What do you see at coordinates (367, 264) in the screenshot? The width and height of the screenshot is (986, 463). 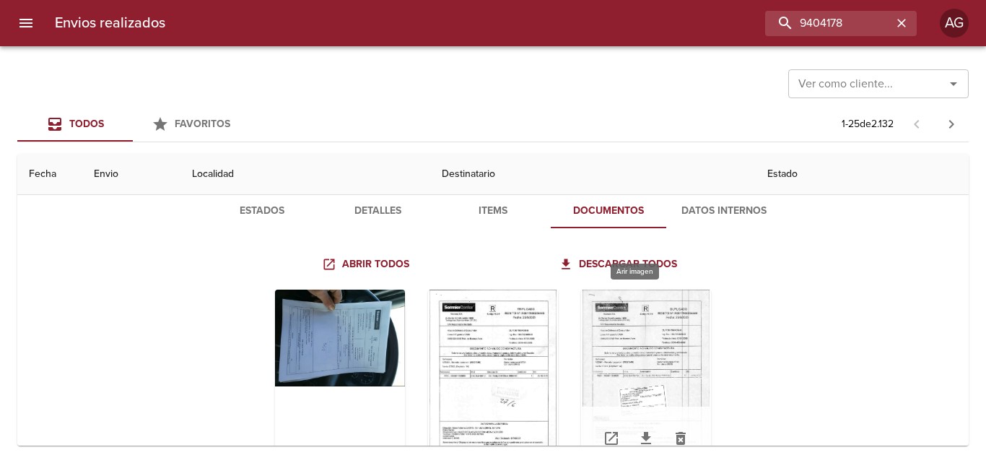 I see `a: Abrir todos` at bounding box center [367, 264].